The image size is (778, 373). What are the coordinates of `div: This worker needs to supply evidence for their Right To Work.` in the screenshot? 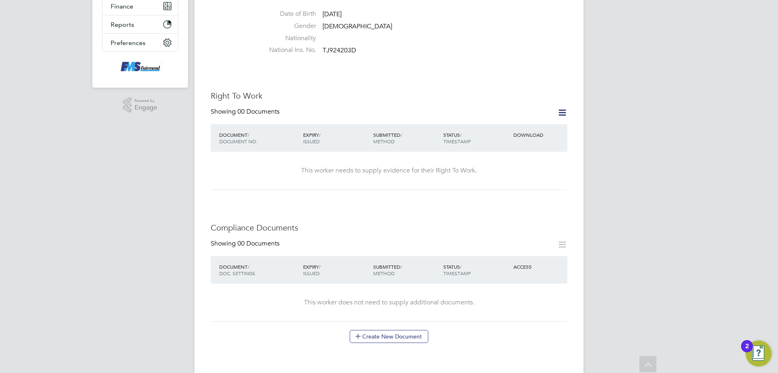 It's located at (389, 170).